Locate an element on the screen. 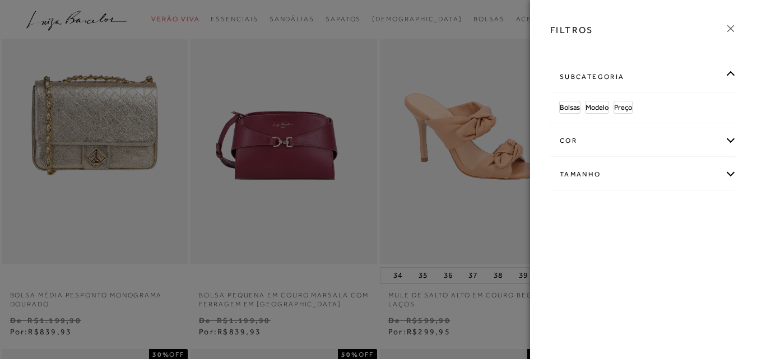 The image size is (757, 359). div: cor is located at coordinates (644, 141).